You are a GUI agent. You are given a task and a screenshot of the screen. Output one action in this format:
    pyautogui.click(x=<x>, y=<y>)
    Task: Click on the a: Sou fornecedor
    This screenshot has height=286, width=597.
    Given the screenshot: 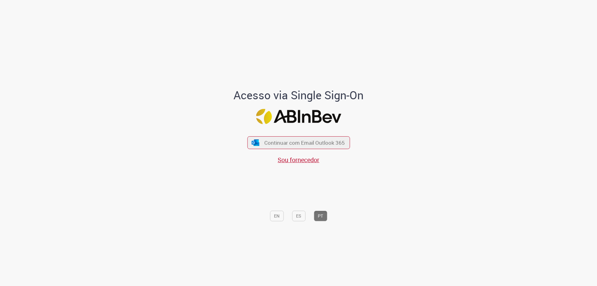 What is the action you would take?
    pyautogui.click(x=299, y=160)
    